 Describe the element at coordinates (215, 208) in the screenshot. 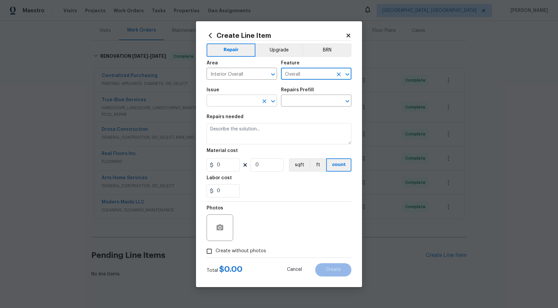

I see `h5: Photos` at that location.